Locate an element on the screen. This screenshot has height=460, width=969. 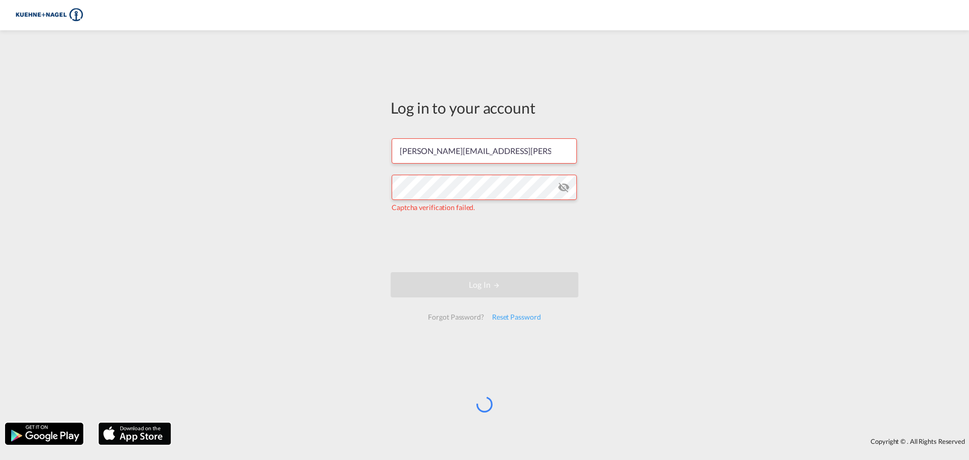
md-icon: icon-eye-off is located at coordinates (564, 187).